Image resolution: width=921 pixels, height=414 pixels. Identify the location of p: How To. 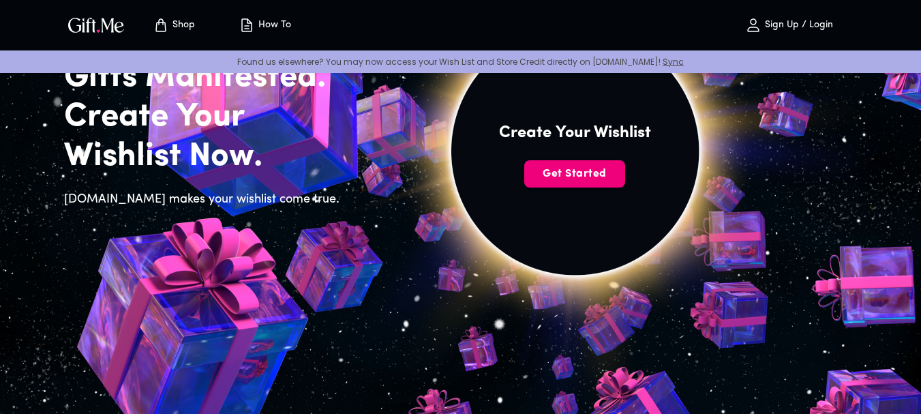
(273, 25).